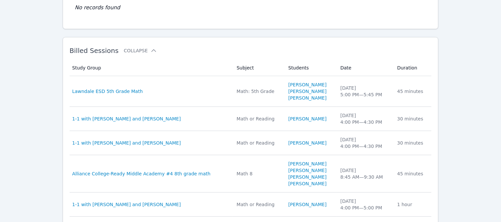 This screenshot has height=222, width=501. Describe the element at coordinates (259, 91) in the screenshot. I see `div: Math: 5th Grade` at that location.